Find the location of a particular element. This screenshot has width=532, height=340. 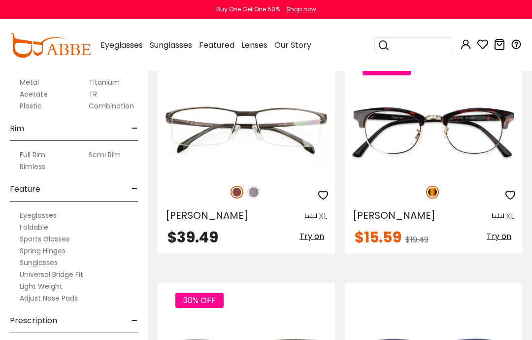

span: Our Story is located at coordinates (293, 45).